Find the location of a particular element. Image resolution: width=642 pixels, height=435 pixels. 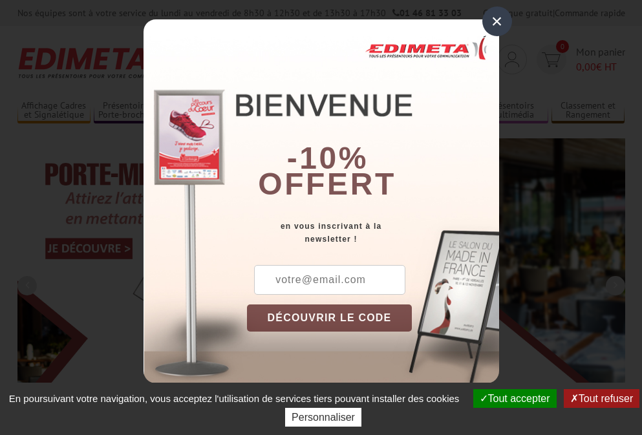

font: offert is located at coordinates (327, 184).